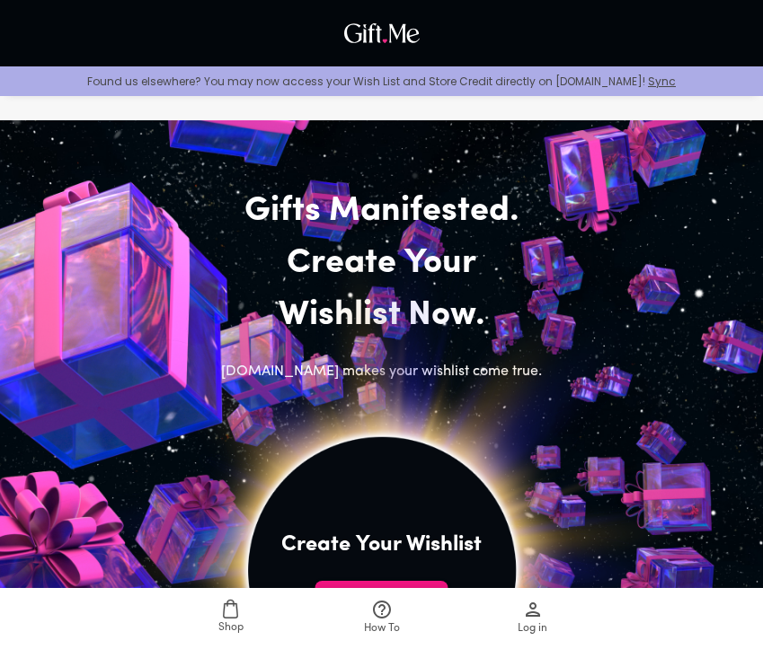  Describe the element at coordinates (381, 545) in the screenshot. I see `h4: Create Your Wishlist` at that location.